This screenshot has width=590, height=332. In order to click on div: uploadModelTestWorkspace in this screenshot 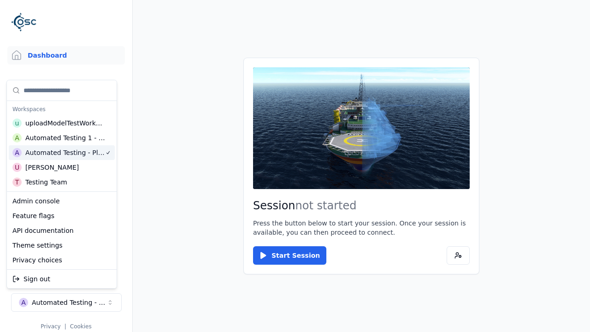, I will do `click(65, 123)`.